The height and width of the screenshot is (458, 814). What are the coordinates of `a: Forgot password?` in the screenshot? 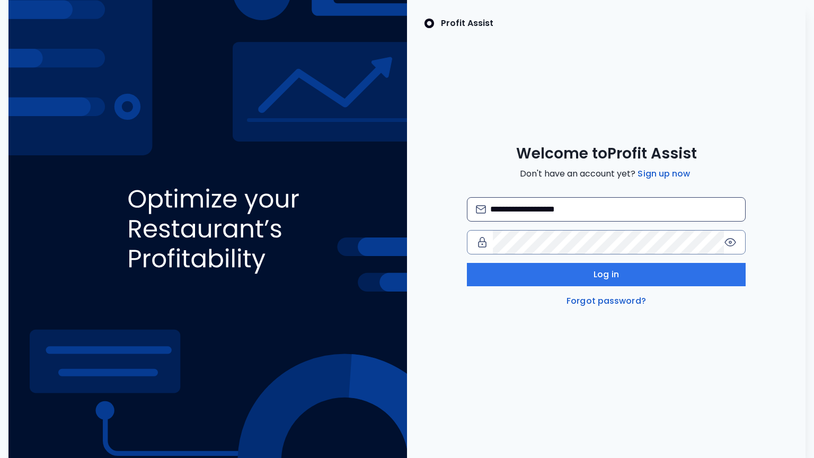 It's located at (607, 301).